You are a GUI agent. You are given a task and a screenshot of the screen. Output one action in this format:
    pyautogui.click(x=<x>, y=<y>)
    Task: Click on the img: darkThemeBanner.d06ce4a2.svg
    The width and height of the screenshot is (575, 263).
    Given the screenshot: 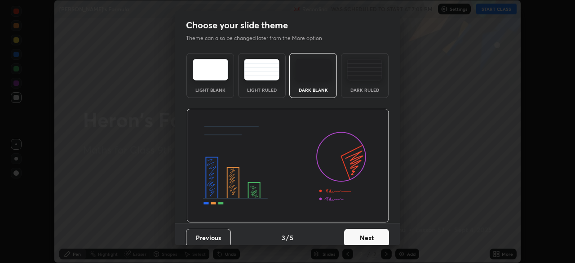 What is the action you would take?
    pyautogui.click(x=288, y=166)
    